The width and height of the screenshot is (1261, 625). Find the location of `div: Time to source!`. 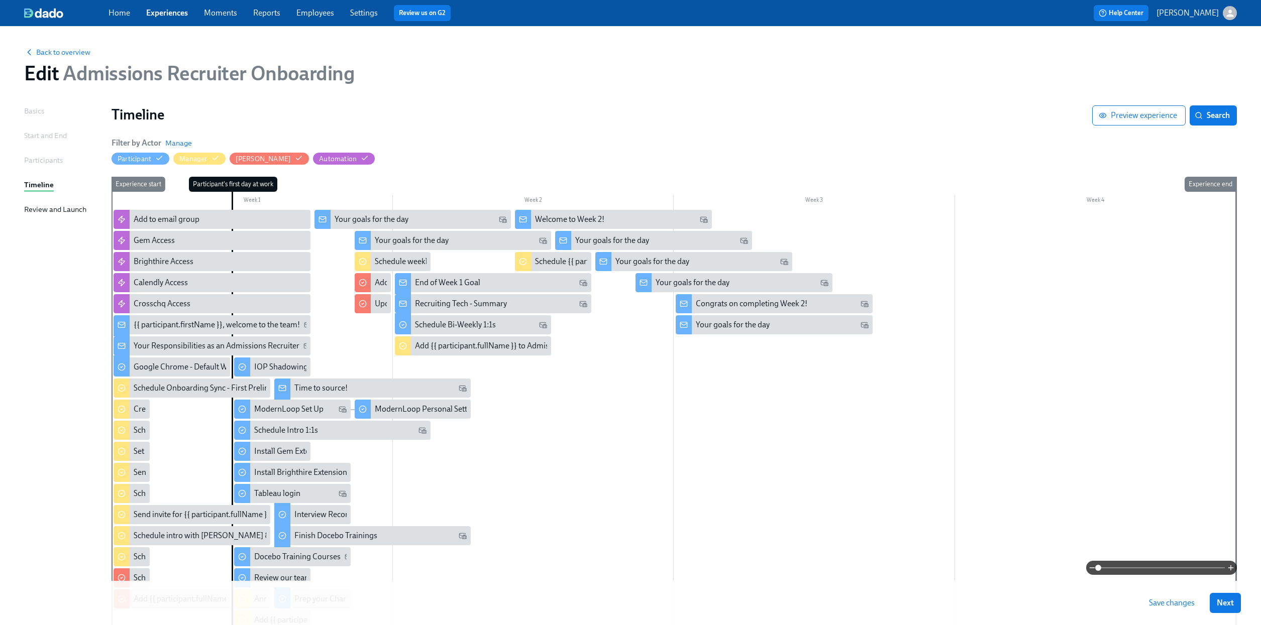

div: Time to source! is located at coordinates (321, 388).